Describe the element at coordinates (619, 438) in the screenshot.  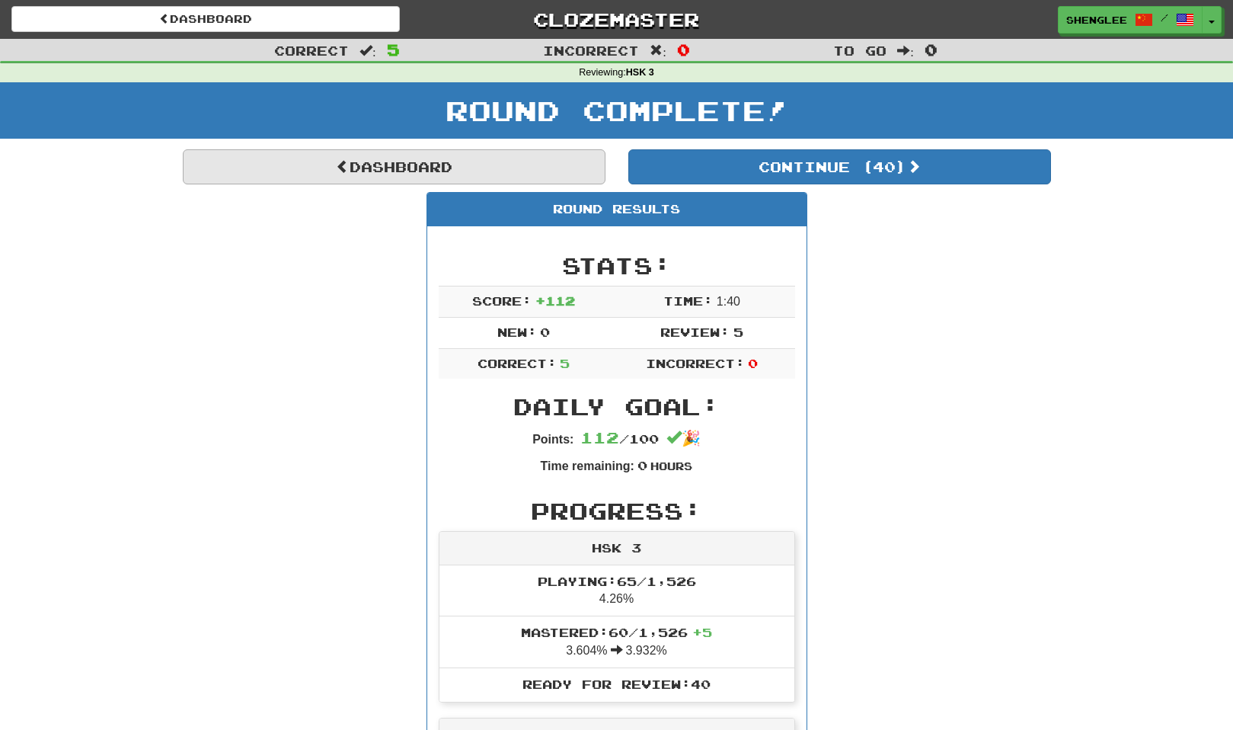
I see `span: / 100` at that location.